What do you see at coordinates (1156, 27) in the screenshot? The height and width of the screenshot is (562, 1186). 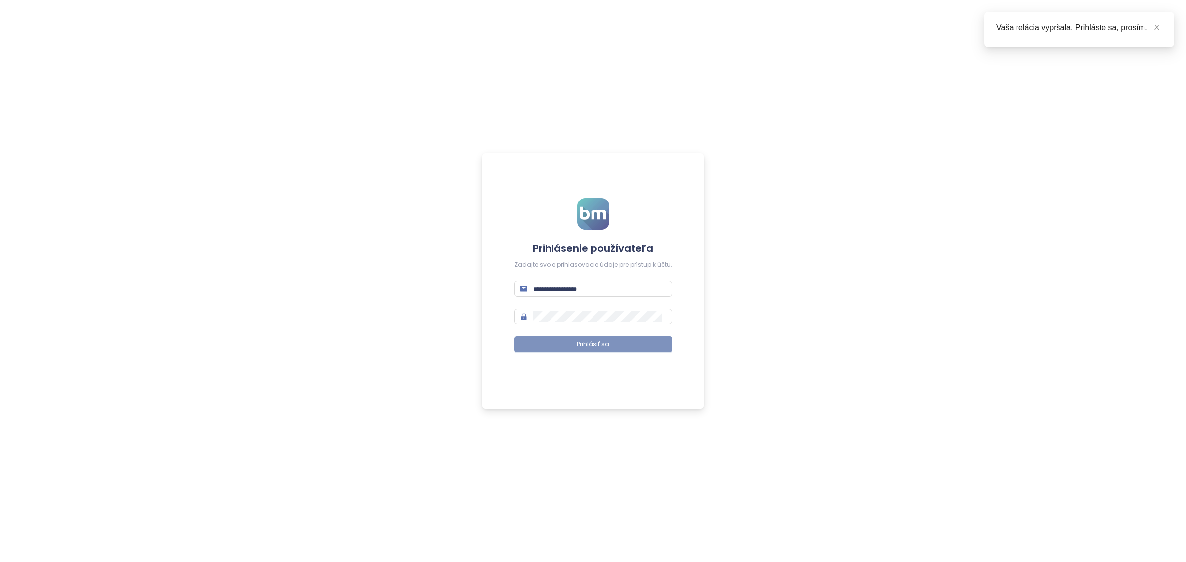 I see `span: close` at bounding box center [1156, 27].